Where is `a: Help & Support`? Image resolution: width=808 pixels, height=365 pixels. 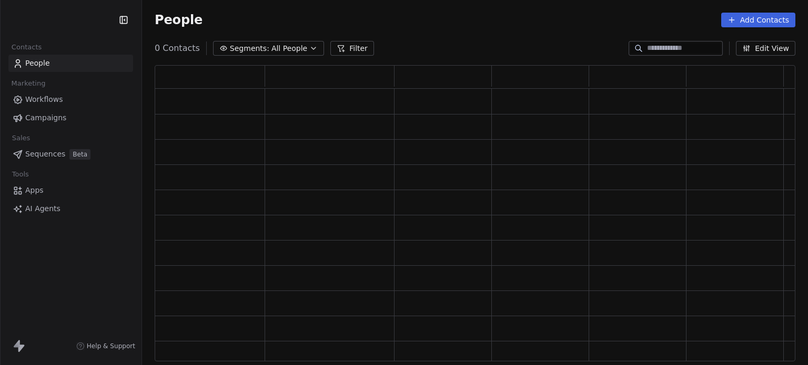 a: Help & Support is located at coordinates (106, 347).